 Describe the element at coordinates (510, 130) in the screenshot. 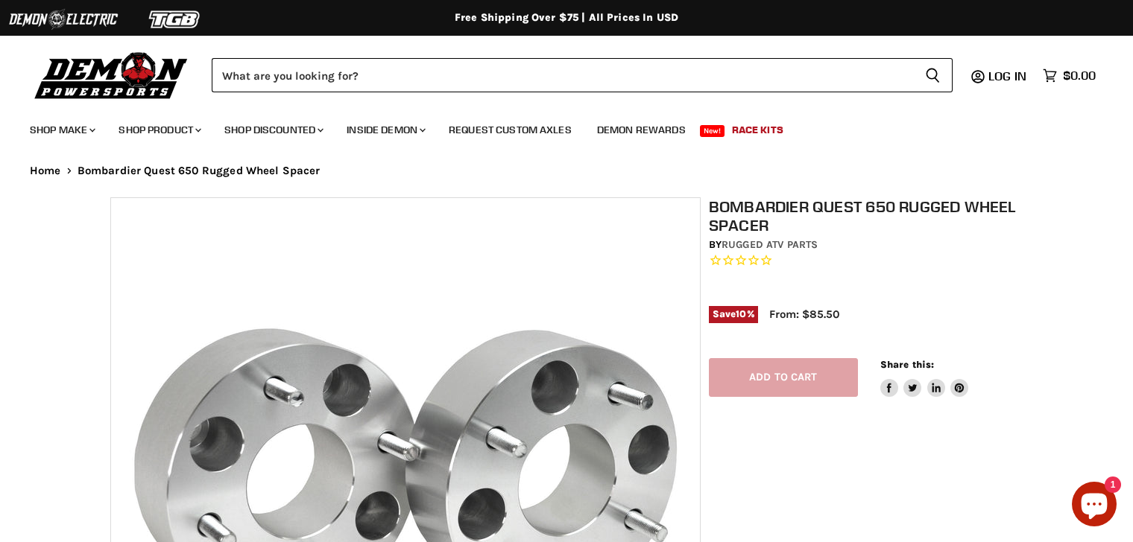

I see `a: Request Custom Axles` at that location.